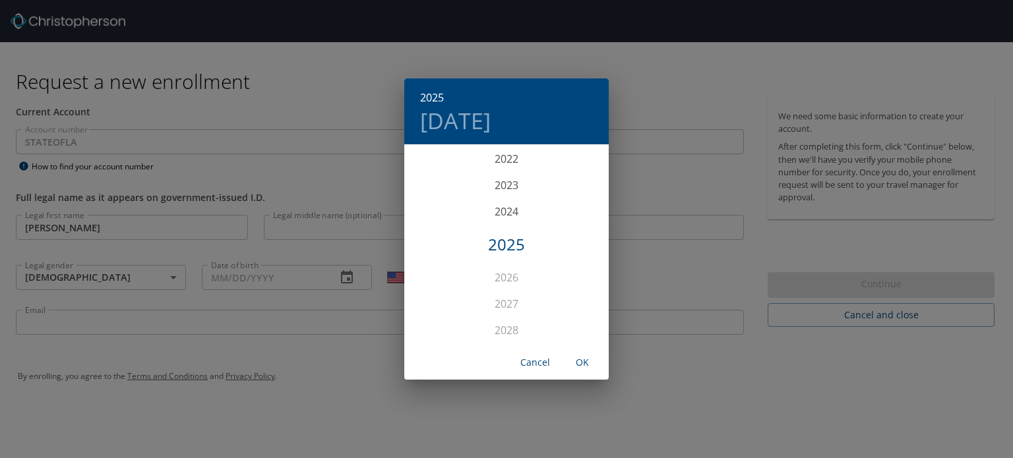 This screenshot has height=458, width=1013. What do you see at coordinates (507, 159) in the screenshot?
I see `div: 2022` at bounding box center [507, 159].